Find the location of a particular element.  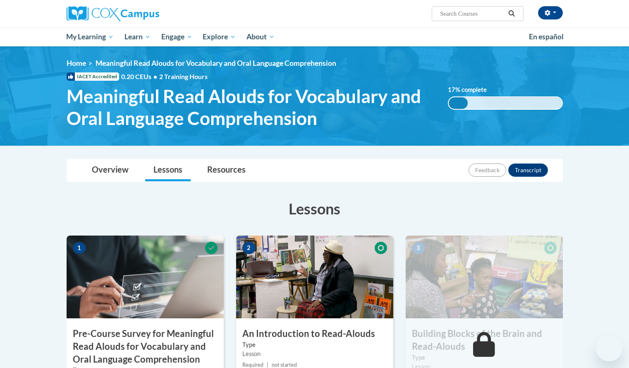

div: Lesson is located at coordinates (315, 354).